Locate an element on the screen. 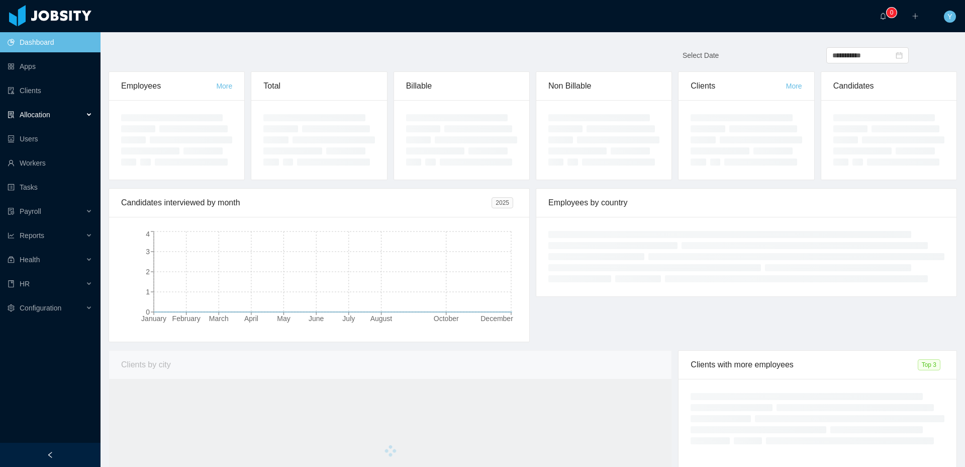  div: Non Billable is located at coordinates (604, 86).